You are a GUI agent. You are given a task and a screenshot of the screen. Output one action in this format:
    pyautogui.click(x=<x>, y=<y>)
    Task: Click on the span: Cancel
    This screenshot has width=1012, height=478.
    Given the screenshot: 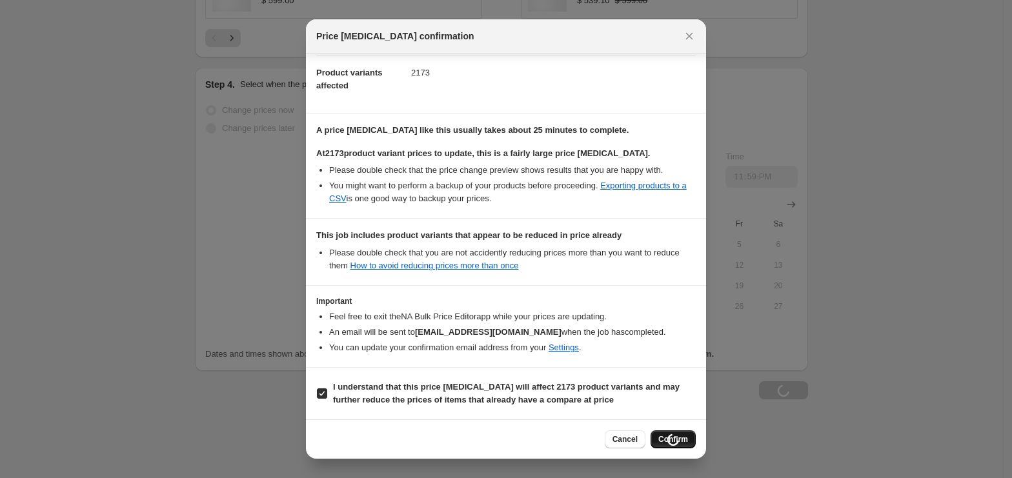 What is the action you would take?
    pyautogui.click(x=625, y=439)
    